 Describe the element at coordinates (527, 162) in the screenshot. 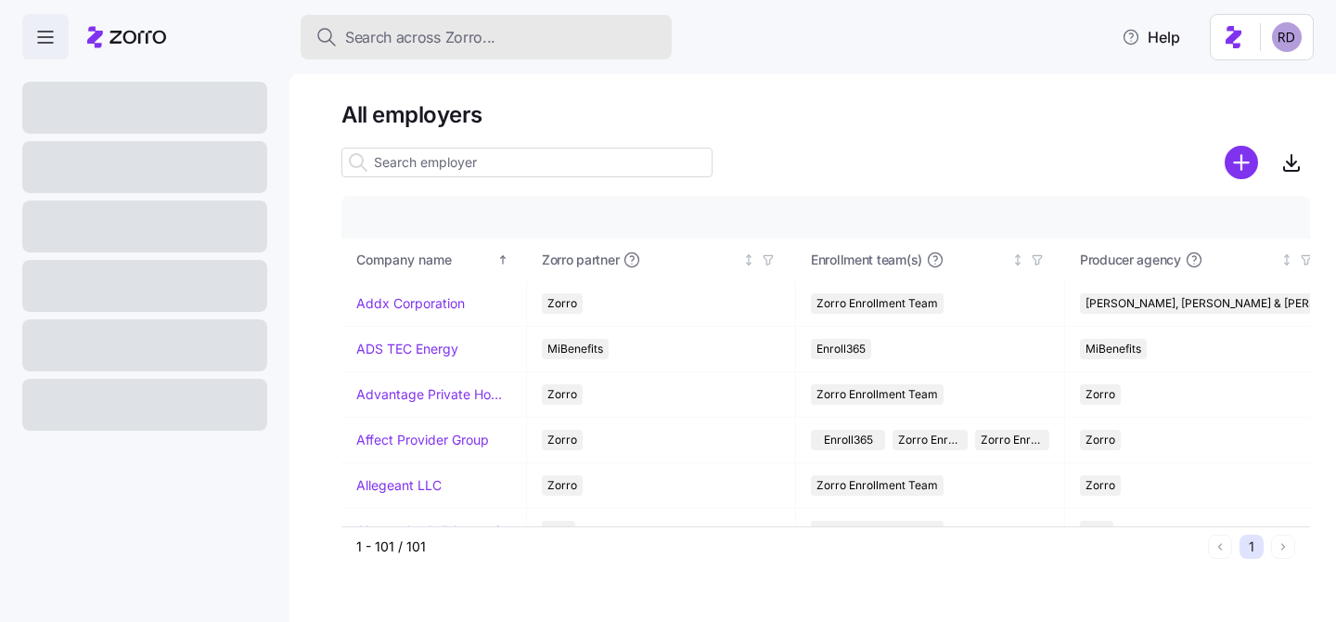

I see `input: Search employer` at that location.